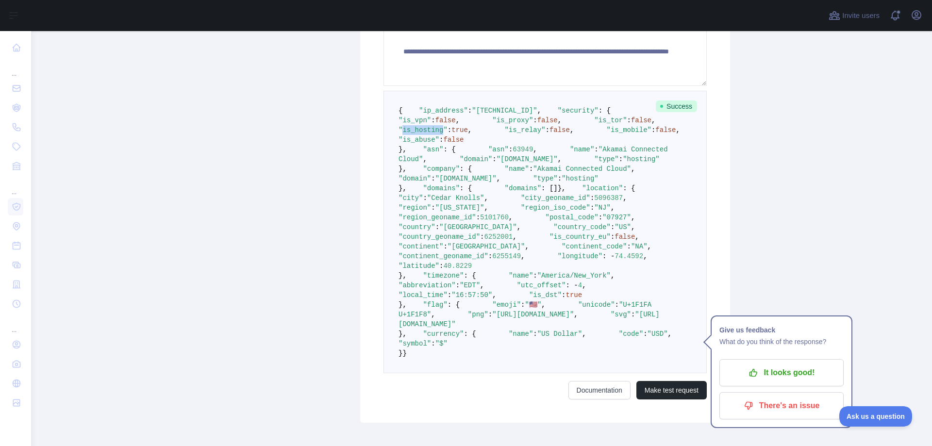 This screenshot has width=932, height=446. I want to click on span: "continent_geoname_id", so click(443, 256).